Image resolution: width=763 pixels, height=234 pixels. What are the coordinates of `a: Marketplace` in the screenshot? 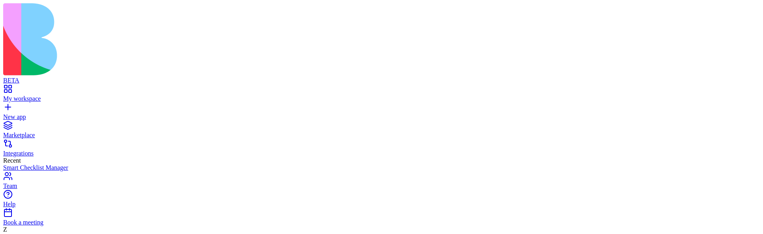 It's located at (381, 132).